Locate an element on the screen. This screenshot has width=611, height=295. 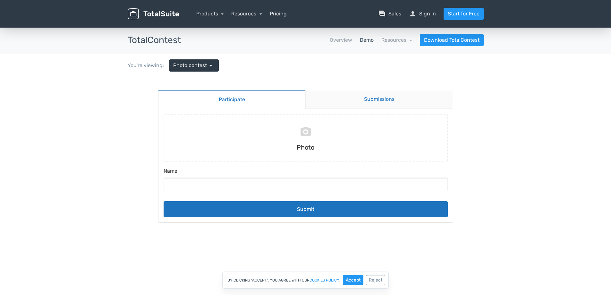
a: Photo contest arrow_drop_down is located at coordinates (194, 65).